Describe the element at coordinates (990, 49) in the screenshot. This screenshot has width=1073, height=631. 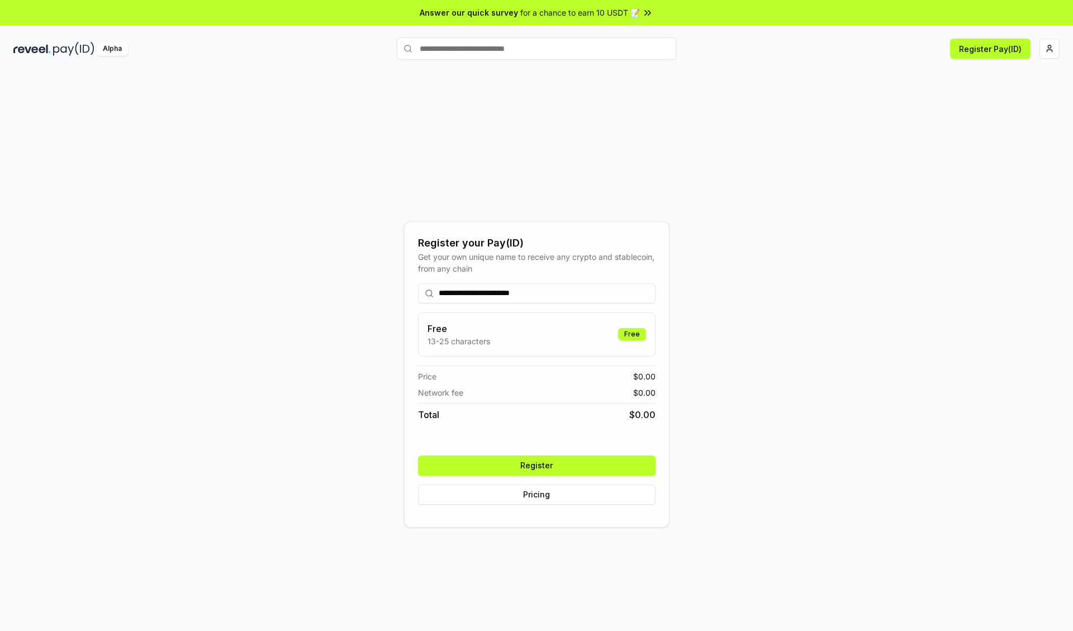
I see `button: Register Pay(ID)` at that location.